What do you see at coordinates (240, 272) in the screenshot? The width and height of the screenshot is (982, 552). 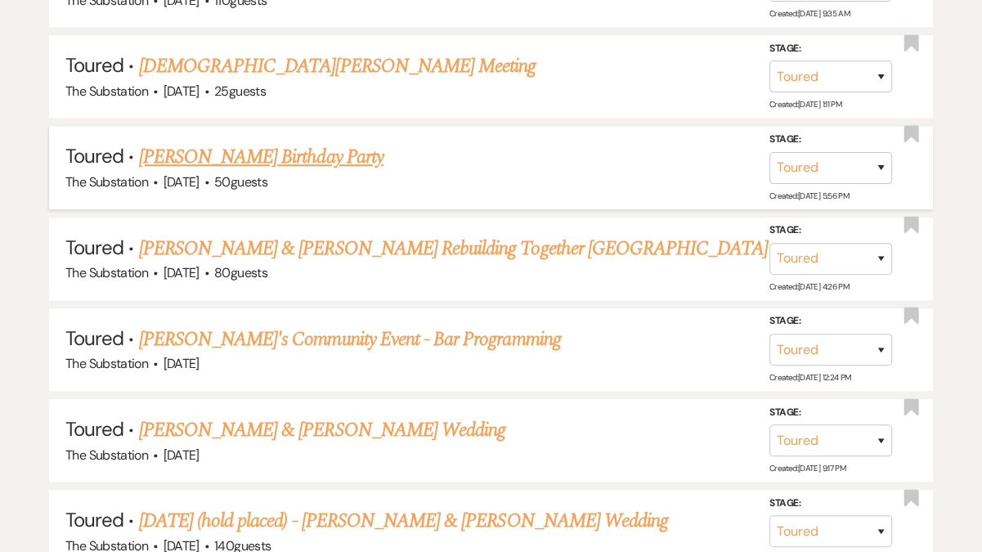 I see `span: 80 guests` at bounding box center [240, 272].